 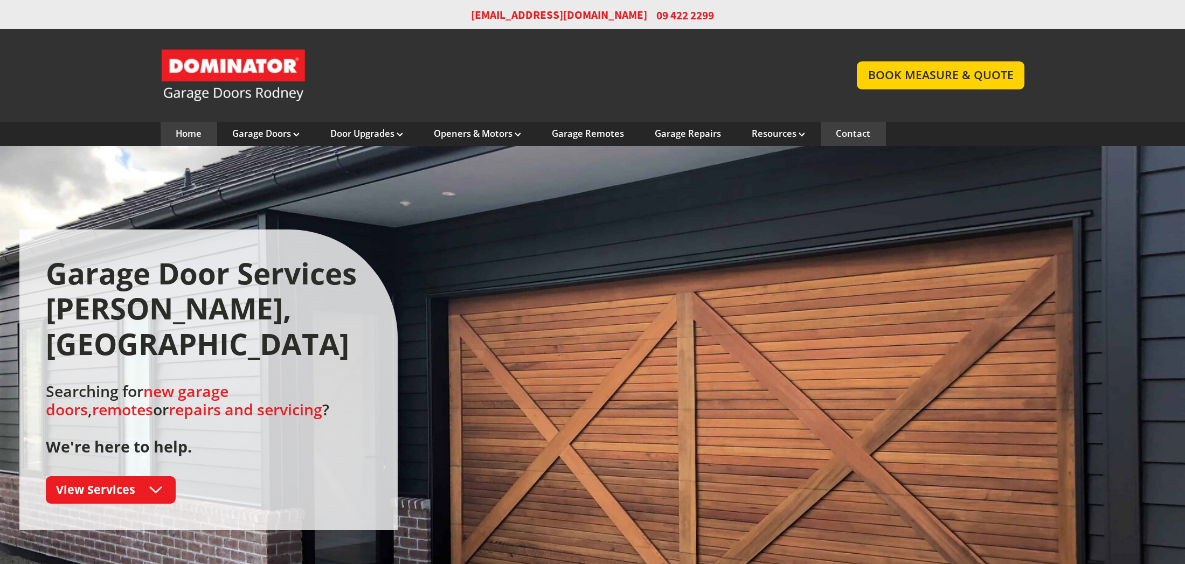 What do you see at coordinates (477, 134) in the screenshot?
I see `a: Openers & Motors` at bounding box center [477, 134].